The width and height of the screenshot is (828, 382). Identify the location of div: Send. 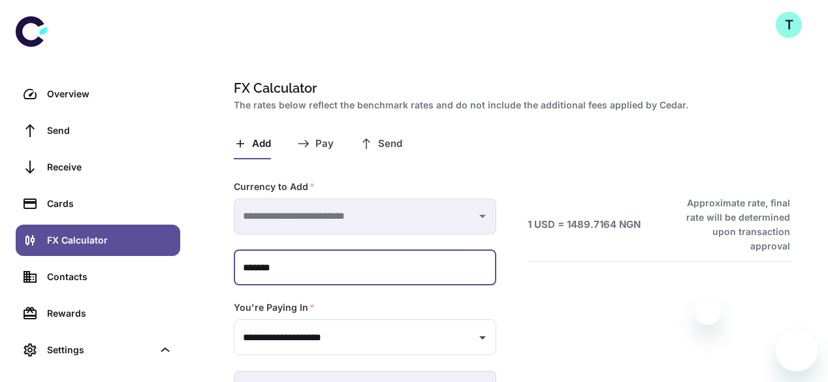
(110, 131).